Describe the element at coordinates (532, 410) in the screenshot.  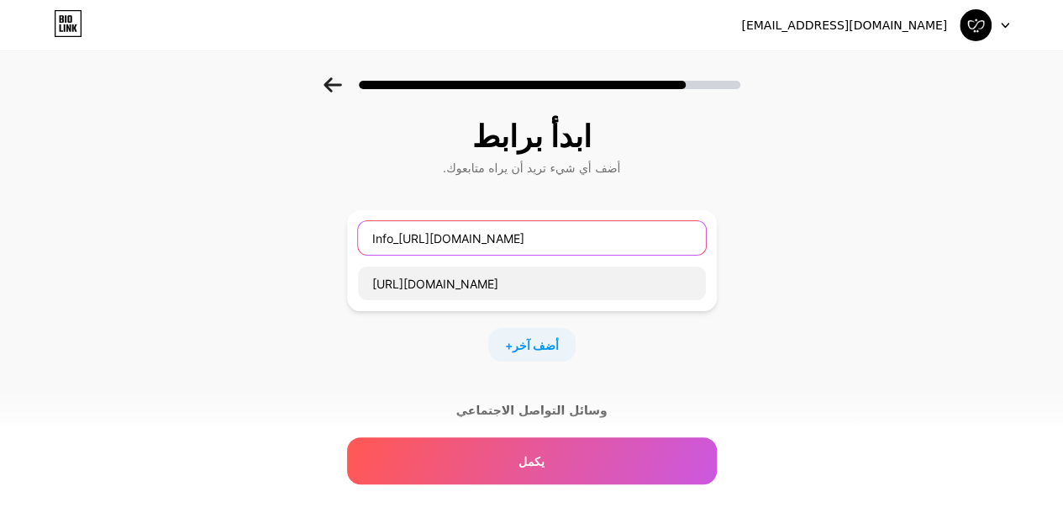
I see `font: وسائل التواصل الاجتماعي` at that location.